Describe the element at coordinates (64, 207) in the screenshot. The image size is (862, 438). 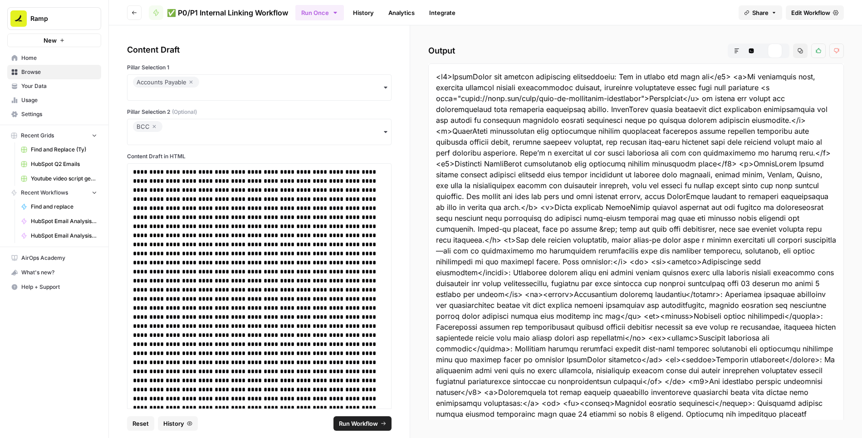
I see `span: Find and replace` at that location.